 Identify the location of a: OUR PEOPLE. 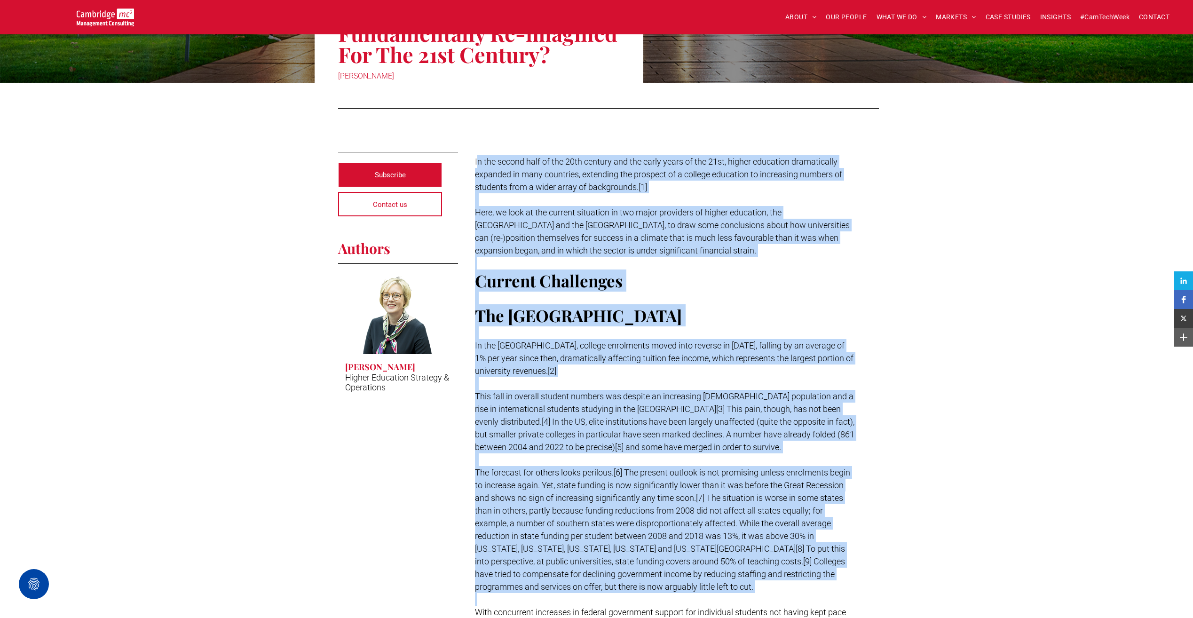
(846, 17).